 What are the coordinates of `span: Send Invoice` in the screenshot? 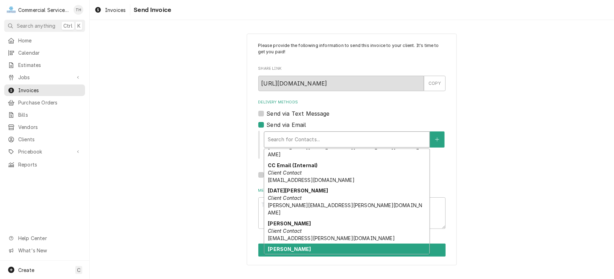 It's located at (151, 10).